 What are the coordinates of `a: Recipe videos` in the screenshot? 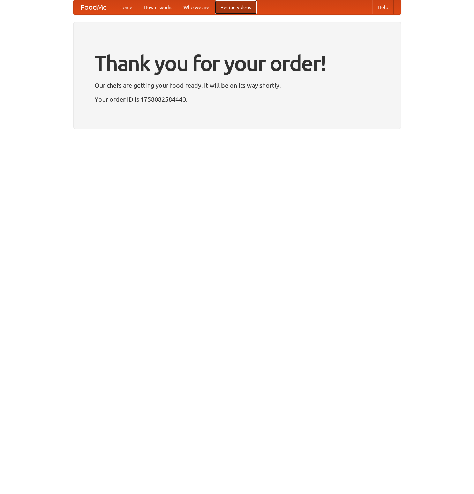 It's located at (236, 7).